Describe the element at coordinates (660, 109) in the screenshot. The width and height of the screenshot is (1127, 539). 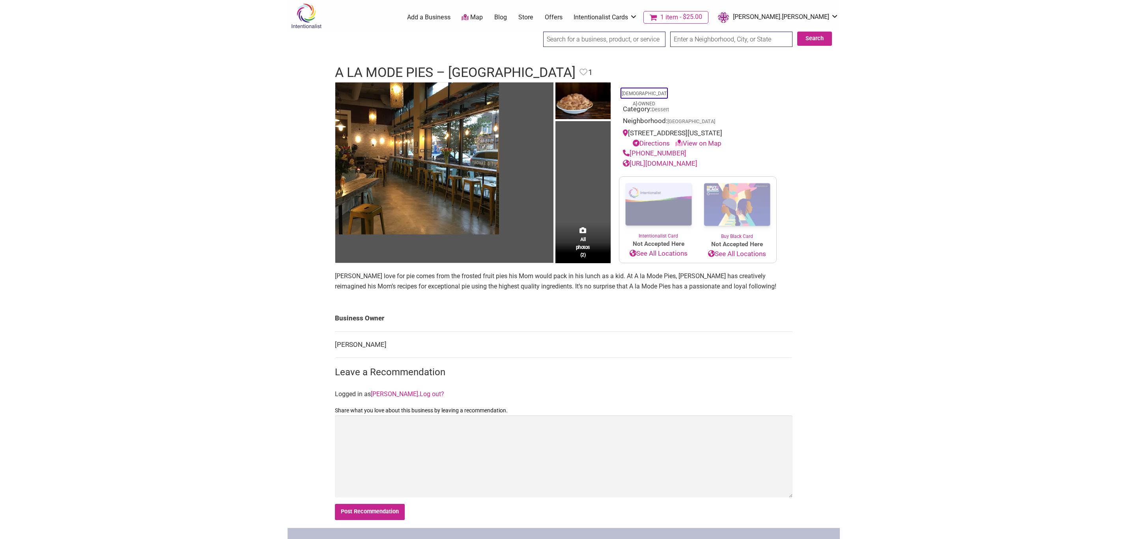
I see `a: Dessert` at that location.